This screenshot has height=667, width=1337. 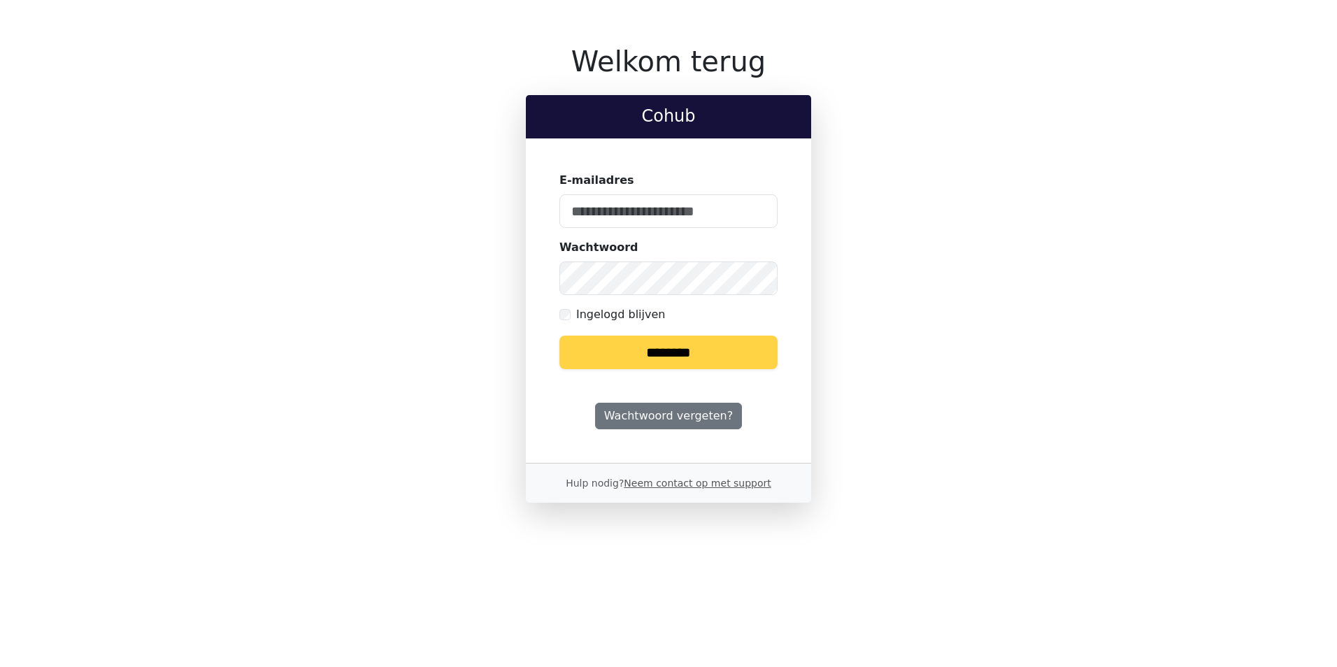 I want to click on a: Wachtwoord vergeten?, so click(x=668, y=416).